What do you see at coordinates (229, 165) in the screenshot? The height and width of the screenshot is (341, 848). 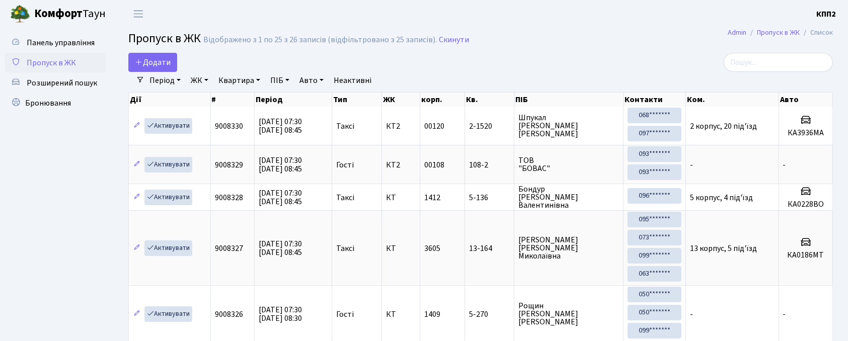 I see `span: 9008329` at bounding box center [229, 165].